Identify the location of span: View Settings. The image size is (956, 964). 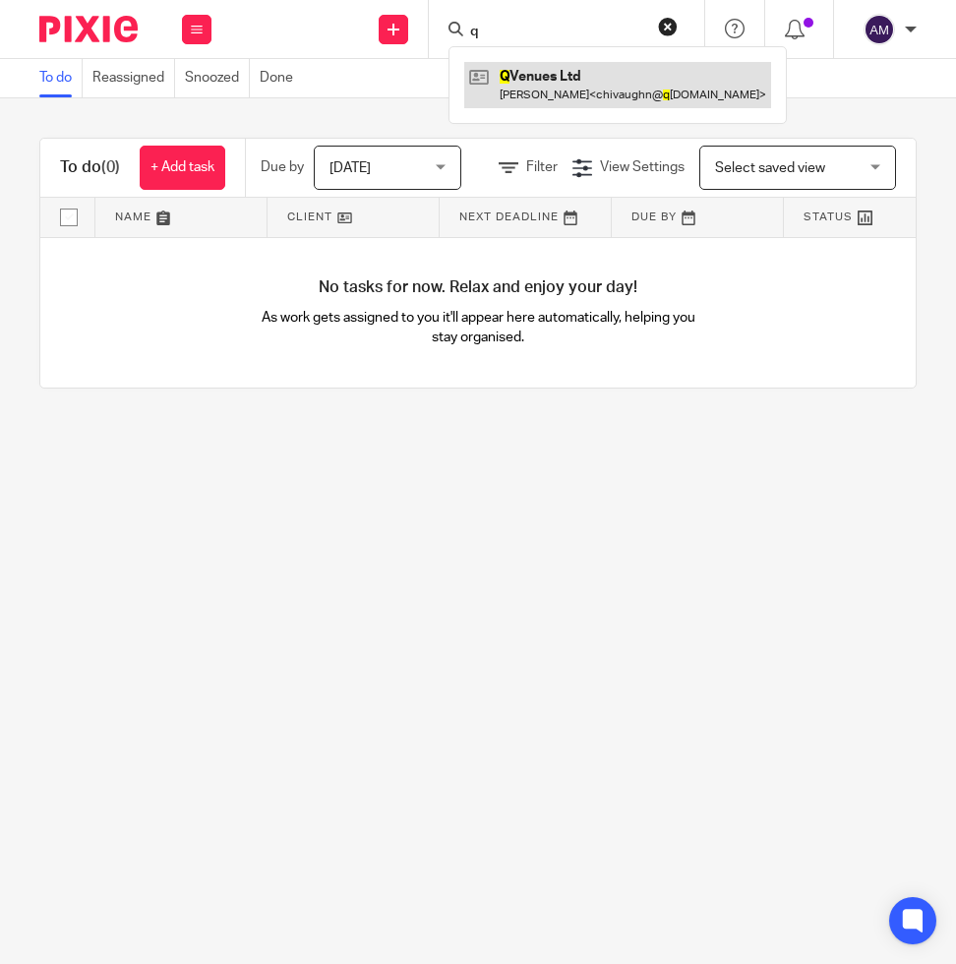
(642, 167).